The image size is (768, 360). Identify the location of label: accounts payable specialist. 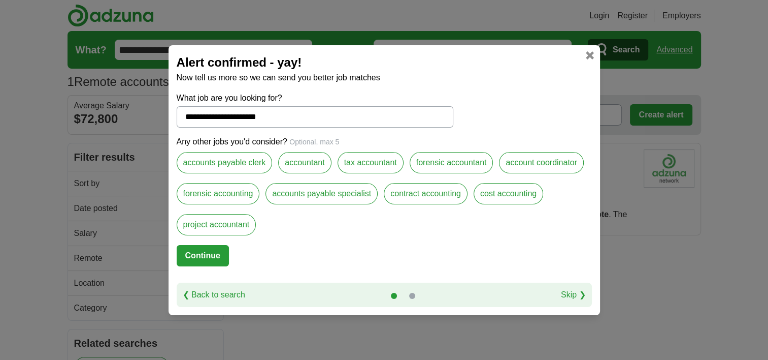
(321, 193).